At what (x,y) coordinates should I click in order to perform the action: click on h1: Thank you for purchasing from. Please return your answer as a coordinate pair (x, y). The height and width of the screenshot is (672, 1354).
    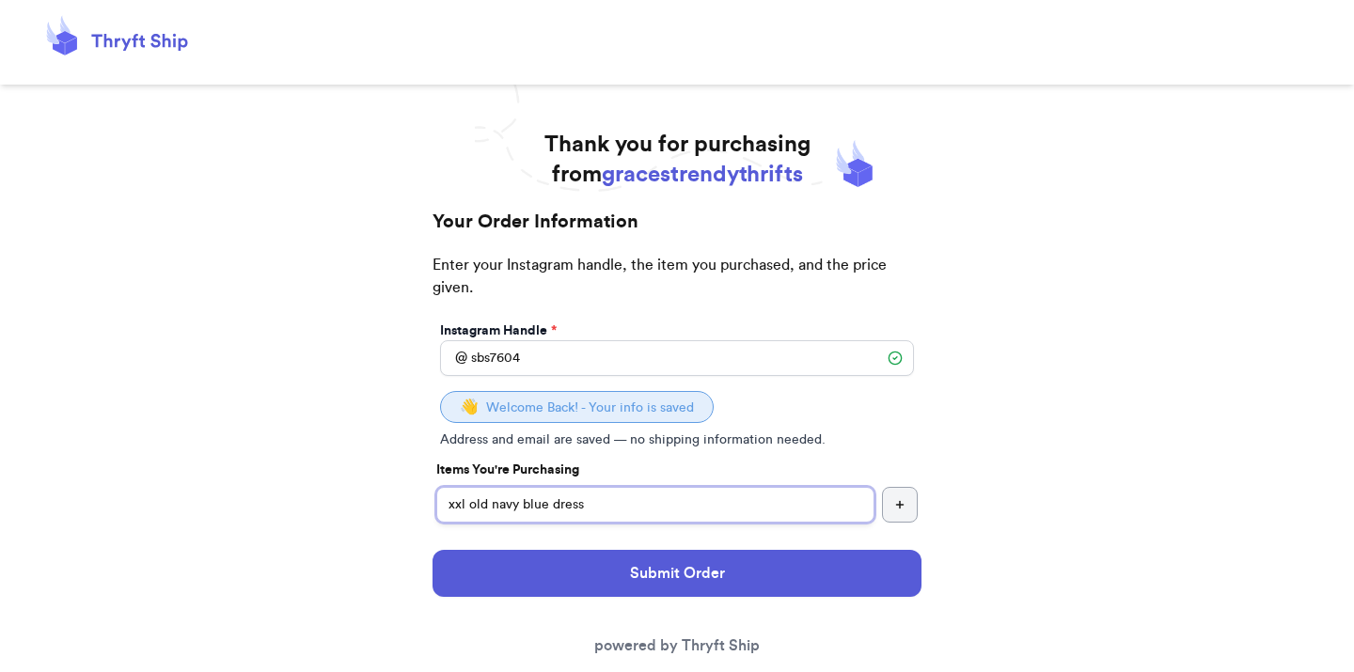
    Looking at the image, I should click on (677, 160).